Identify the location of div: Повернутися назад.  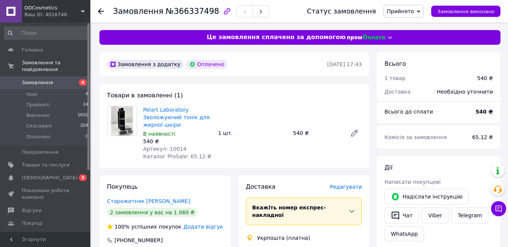
(101, 11).